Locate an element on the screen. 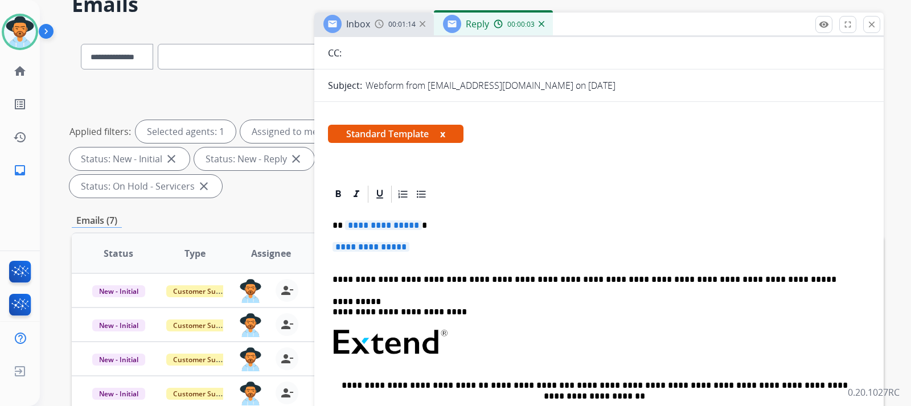 The height and width of the screenshot is (406, 911). span: Standard Template is located at coordinates (396, 134).